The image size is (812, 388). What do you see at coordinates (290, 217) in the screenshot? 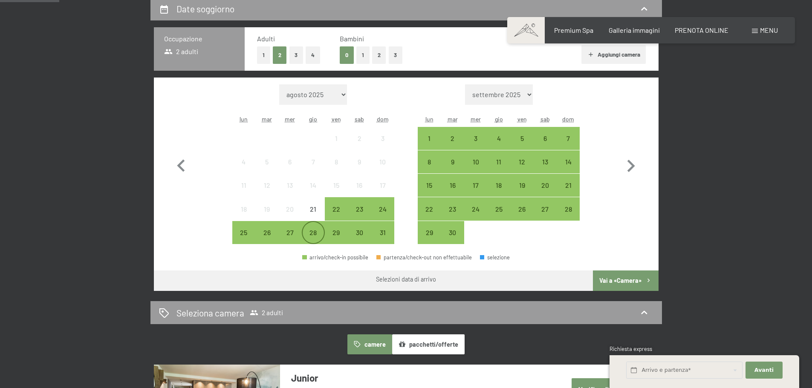
I see `div: 20` at bounding box center [290, 217].